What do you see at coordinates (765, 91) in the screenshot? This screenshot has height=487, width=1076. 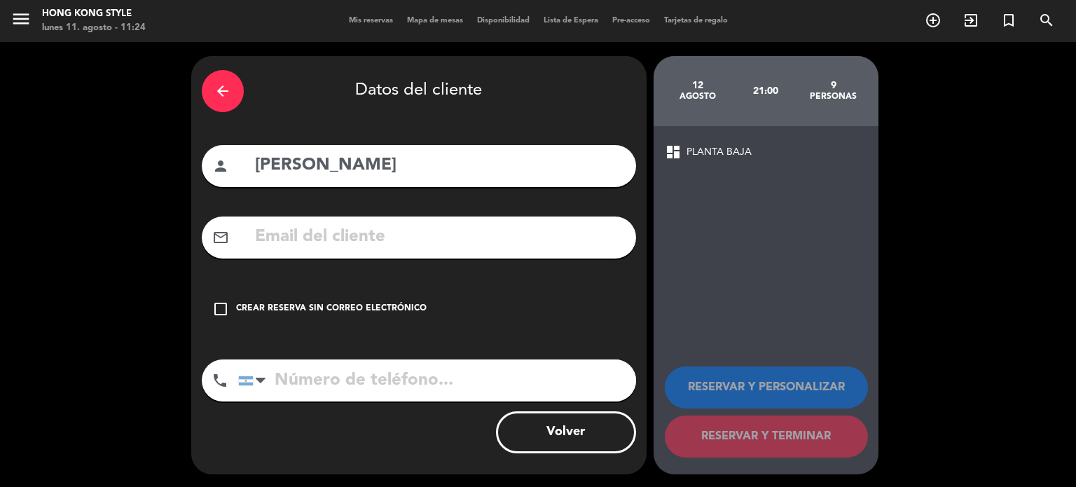 I see `div: 21:00` at bounding box center [765, 91].